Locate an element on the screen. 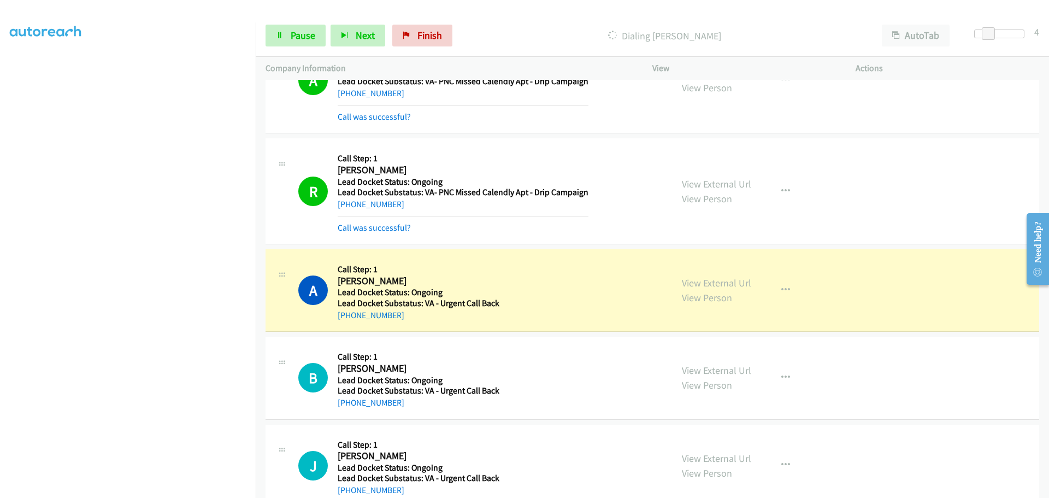 The width and height of the screenshot is (1049, 498). div: Open Resource Center is located at coordinates (20, 43).